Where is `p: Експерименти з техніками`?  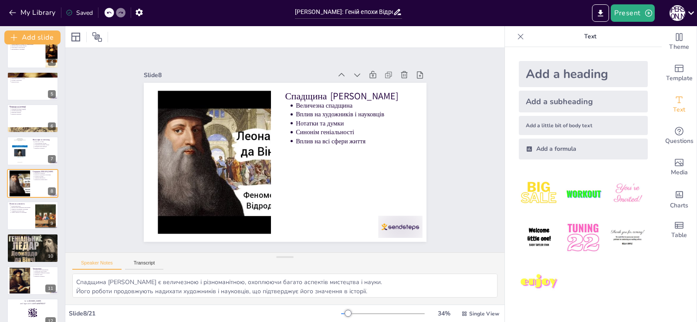 p: Експерименти з техніками is located at coordinates (27, 49).